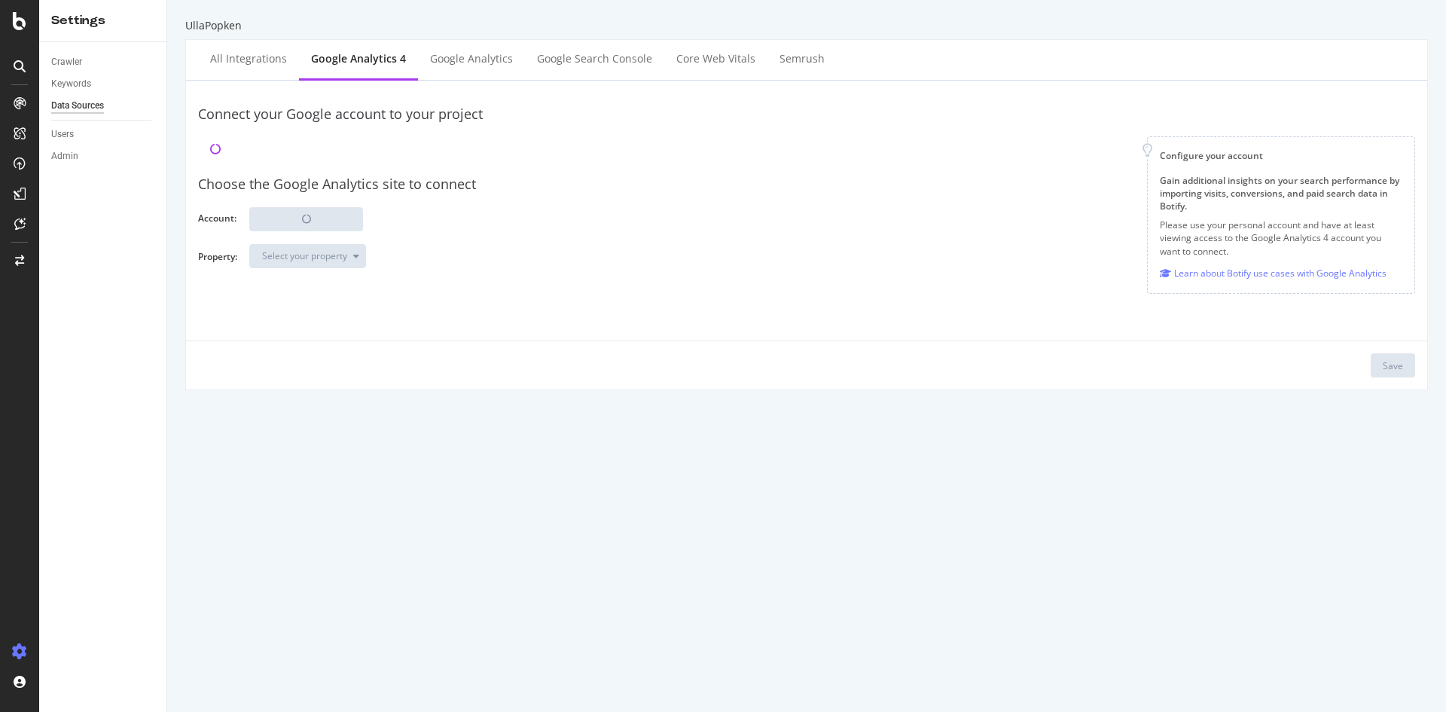 Image resolution: width=1446 pixels, height=712 pixels. What do you see at coordinates (802, 59) in the screenshot?
I see `div: Semrush` at bounding box center [802, 59].